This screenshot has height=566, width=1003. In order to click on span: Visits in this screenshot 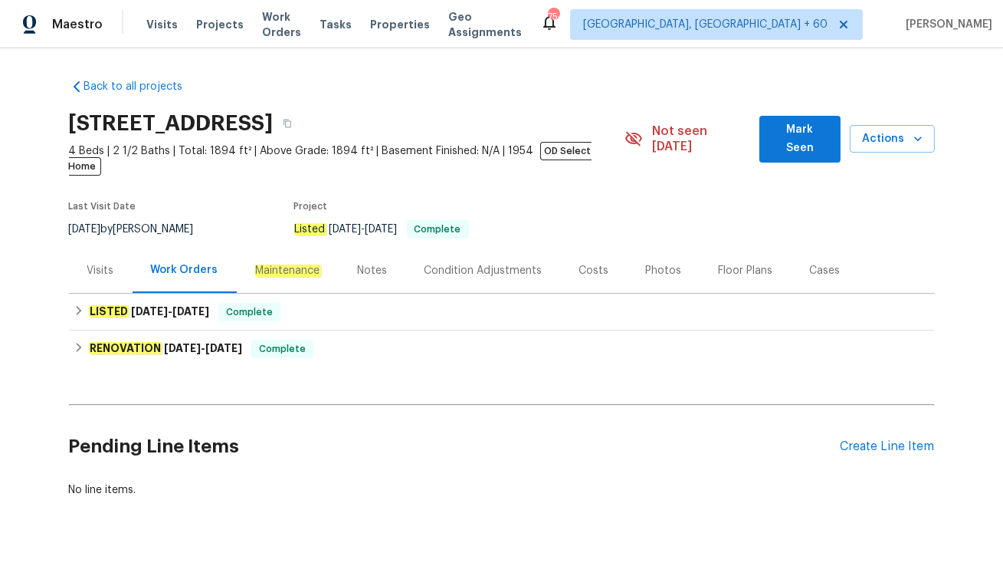, I will do `click(162, 25)`.